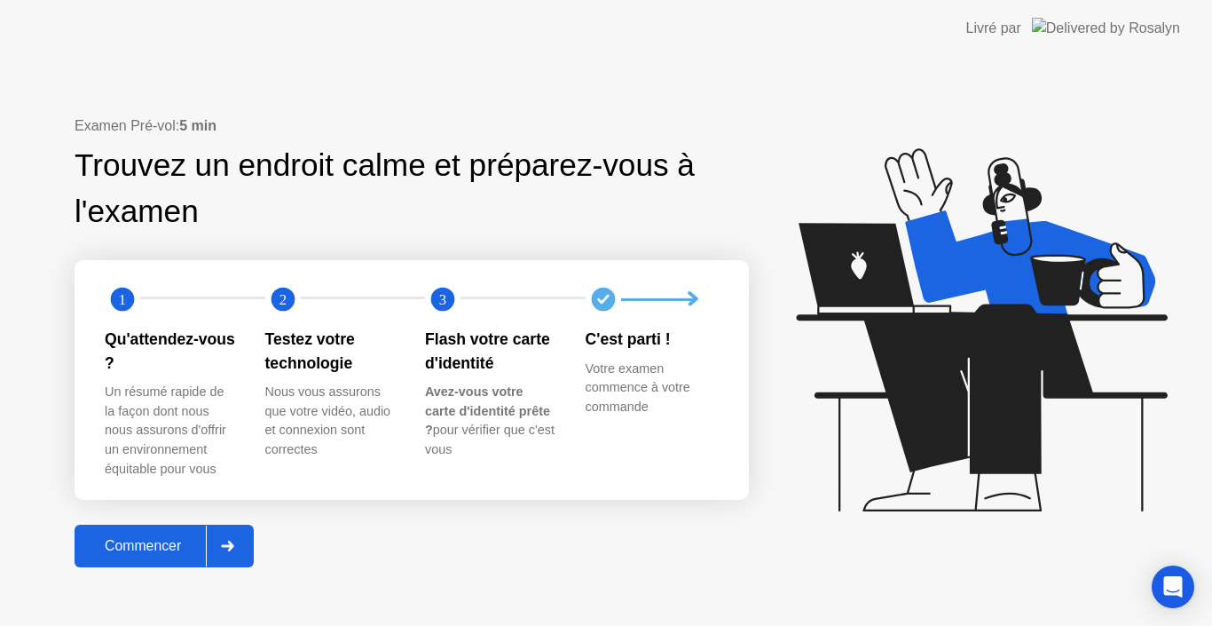  I want to click on div: Livré par, so click(994, 28).